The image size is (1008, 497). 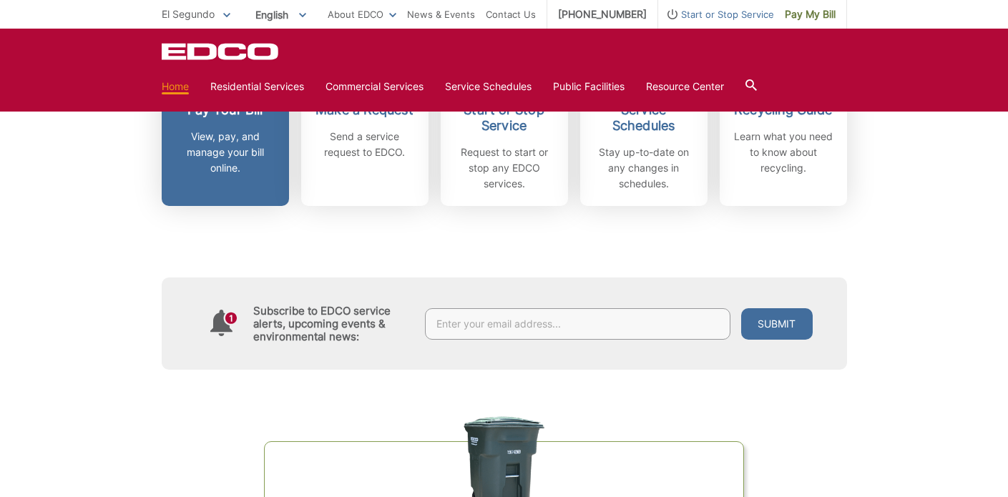 I want to click on a: News & Events, so click(x=441, y=14).